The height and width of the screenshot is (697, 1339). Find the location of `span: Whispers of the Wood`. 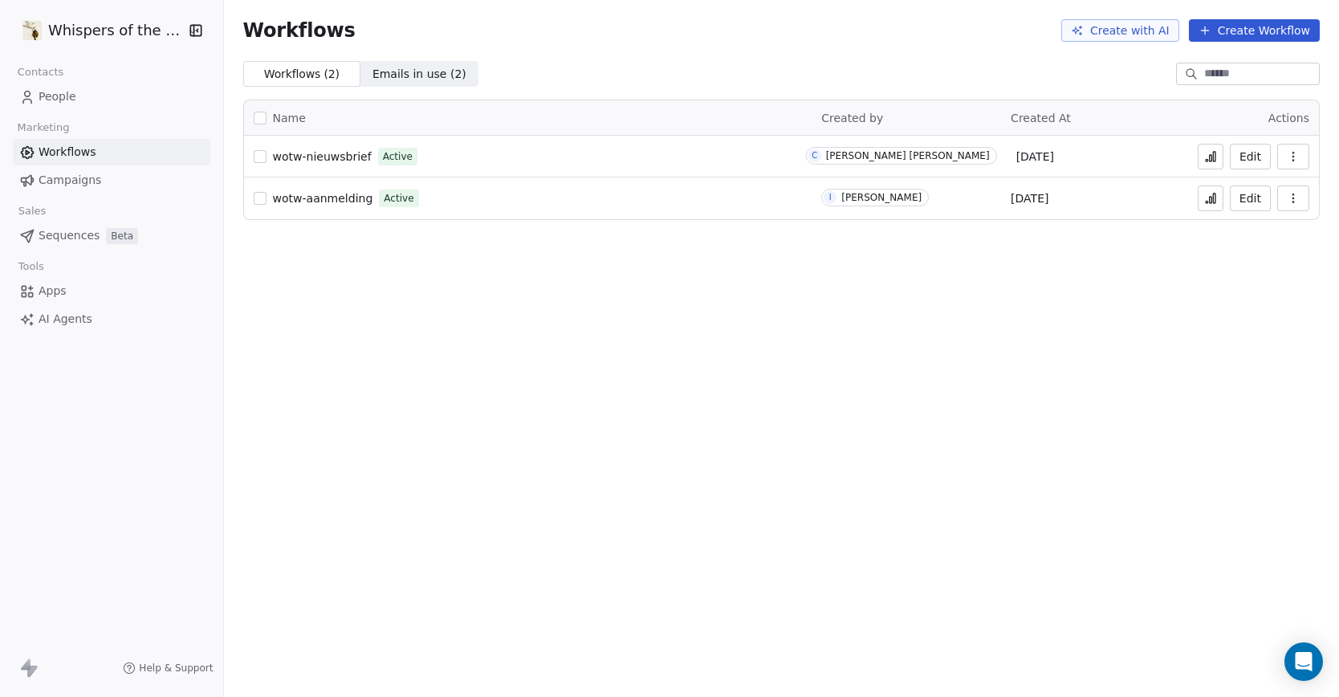

span: Whispers of the Wood is located at coordinates (116, 31).